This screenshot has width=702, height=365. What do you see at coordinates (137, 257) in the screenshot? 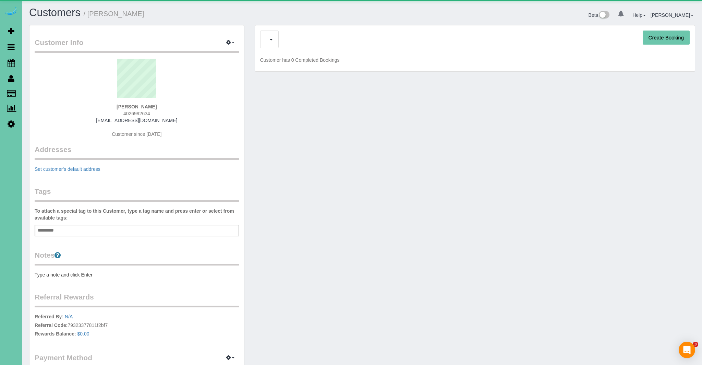
I see `legend: Notes` at bounding box center [137, 257].